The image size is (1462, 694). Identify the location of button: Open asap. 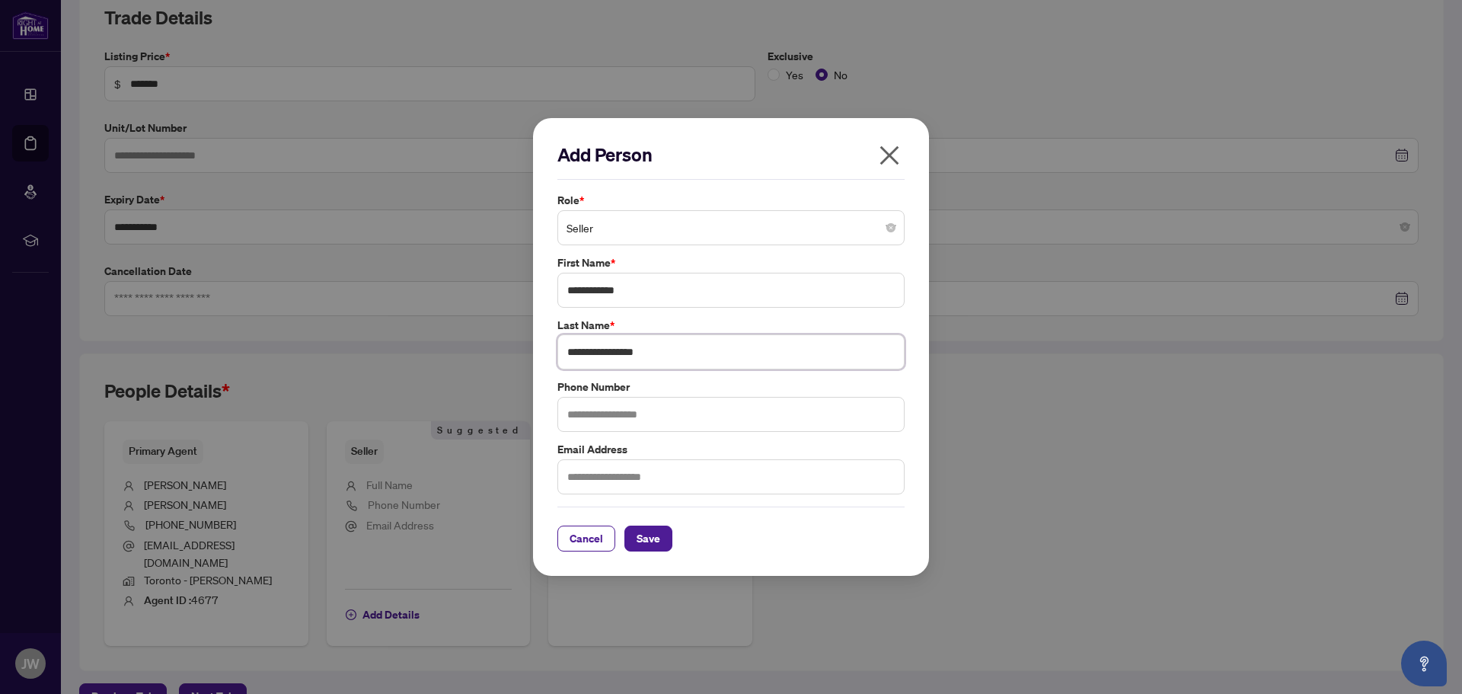
(1424, 663).